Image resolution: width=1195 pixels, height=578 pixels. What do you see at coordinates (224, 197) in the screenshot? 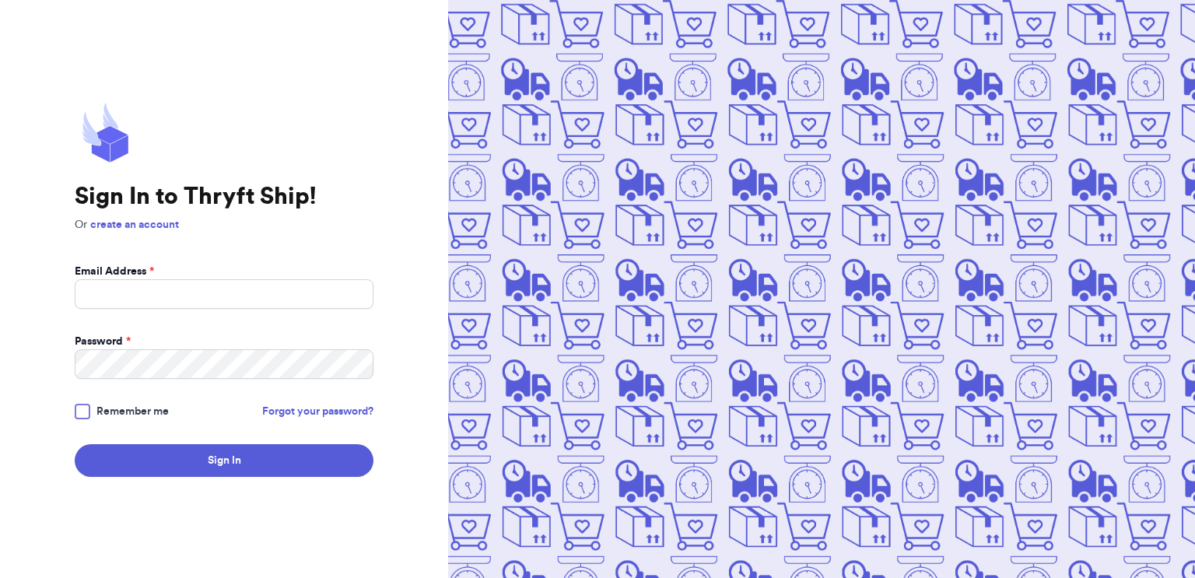
I see `h1: Sign In to Thryft Ship!` at bounding box center [224, 197].